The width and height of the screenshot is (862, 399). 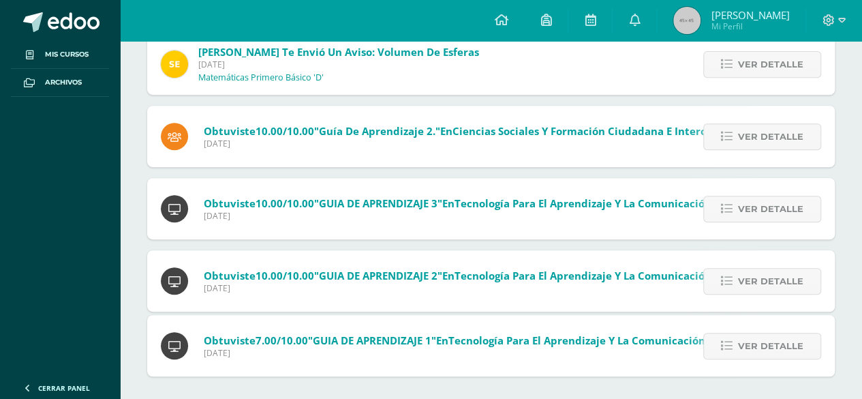 What do you see at coordinates (261, 78) in the screenshot?
I see `p: Matemáticas Primero Básico 'D'` at bounding box center [261, 78].